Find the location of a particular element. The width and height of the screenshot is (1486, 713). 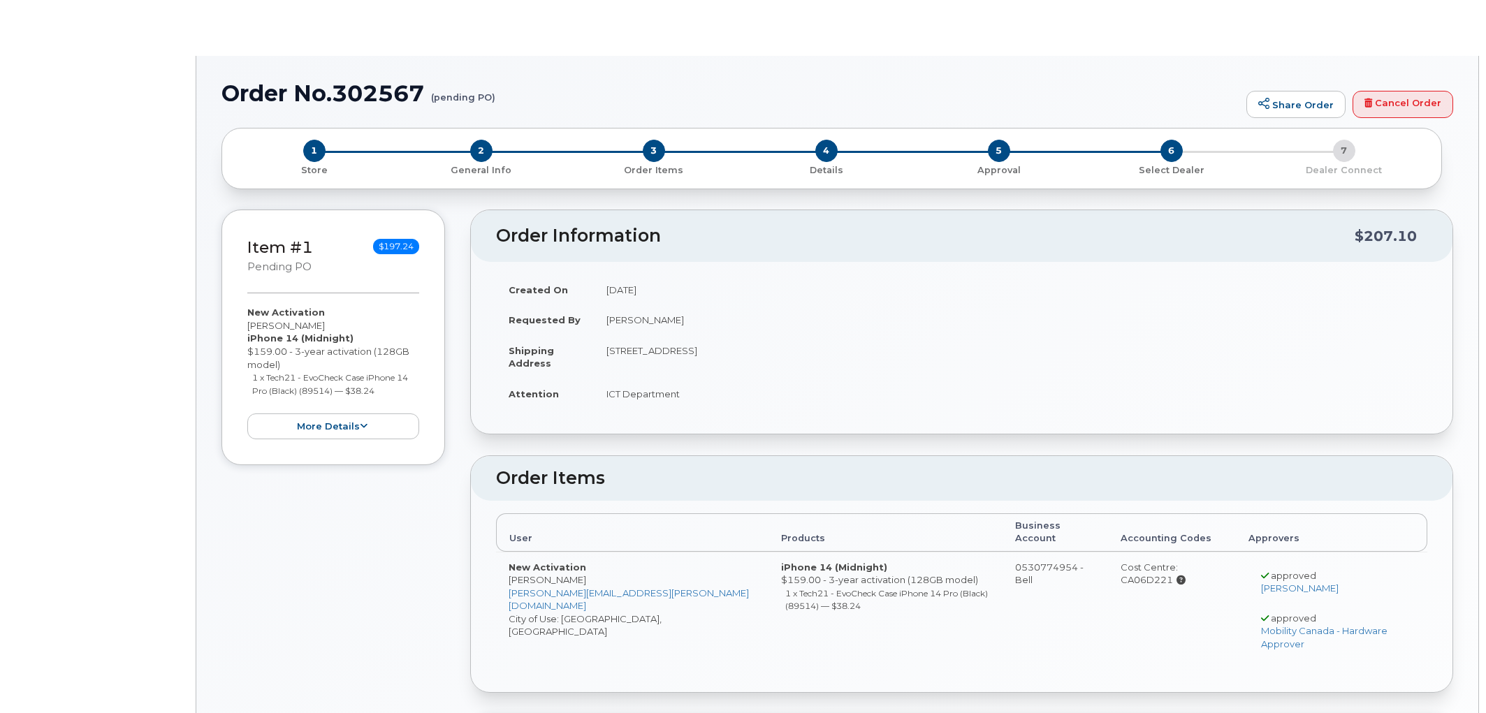

a: Mobility Canada - Hardware Approver is located at coordinates (1324, 637).